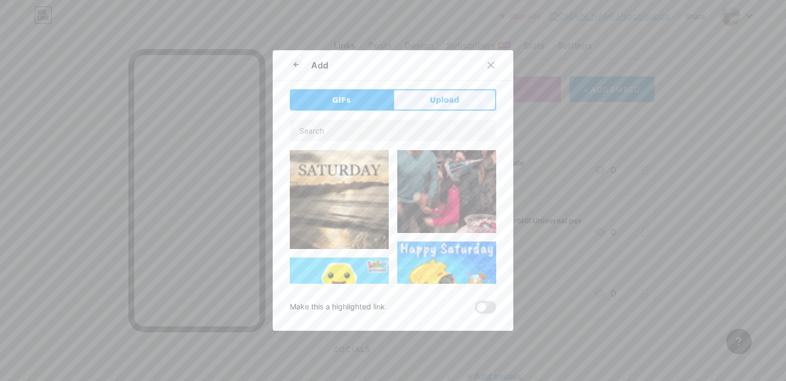 The image size is (786, 381). I want to click on span: Upload, so click(444, 100).